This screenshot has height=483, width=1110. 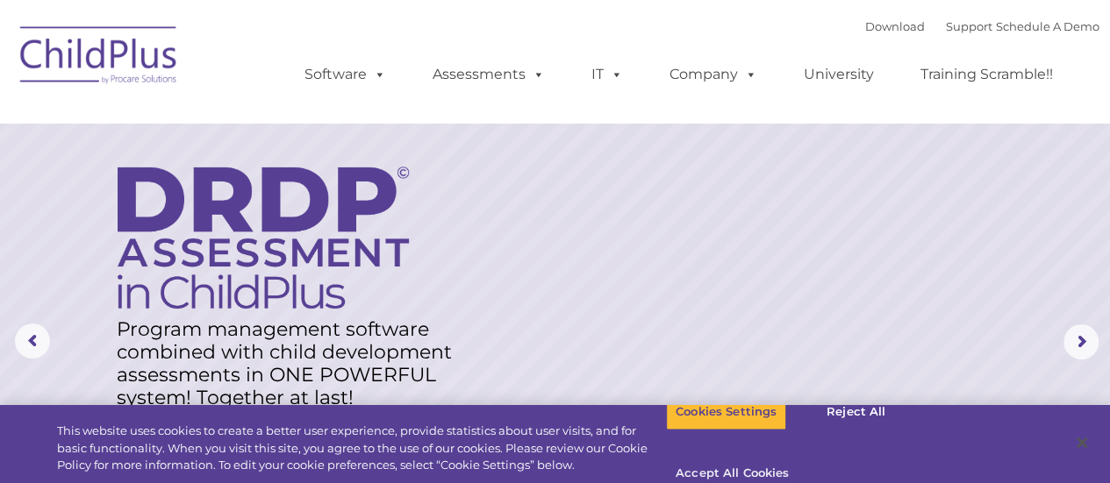 I want to click on a: Schedule A Demo, so click(x=1047, y=26).